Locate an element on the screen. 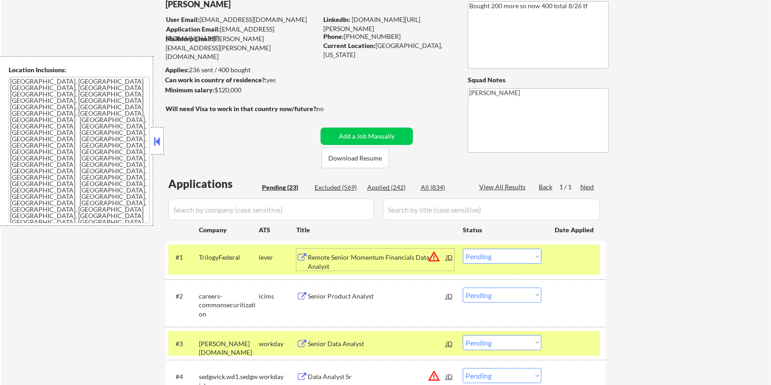 This screenshot has width=771, height=385. div: Company is located at coordinates (229, 230).